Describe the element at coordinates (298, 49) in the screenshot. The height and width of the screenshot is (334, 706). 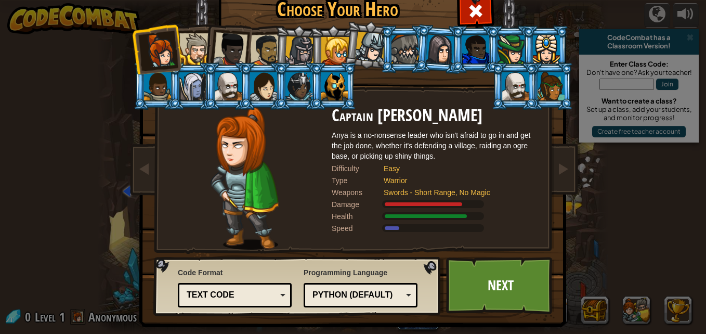
I see `li: Amara Arrowhead` at that location.